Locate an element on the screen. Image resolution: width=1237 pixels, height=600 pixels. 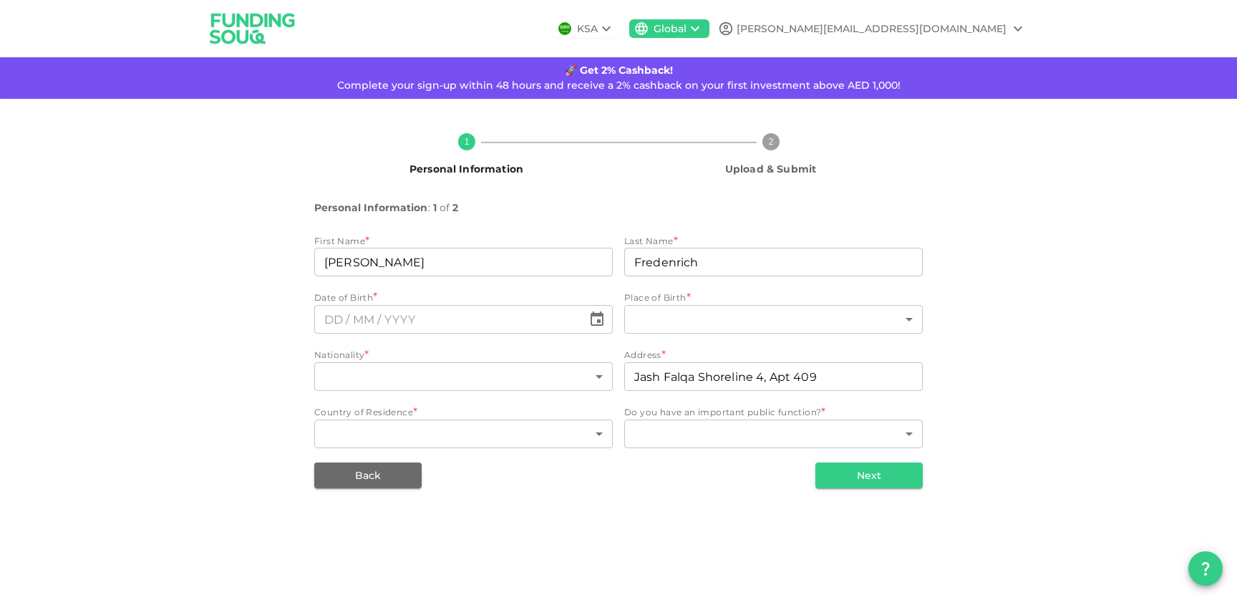
span: Address is located at coordinates (643, 354).